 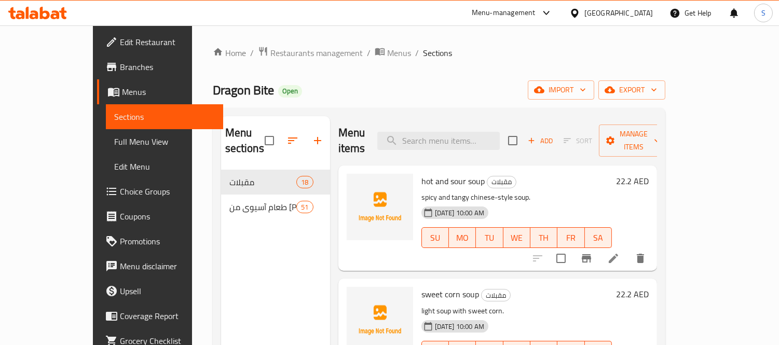 What do you see at coordinates (160, 241) in the screenshot?
I see `a: Promotions` at bounding box center [160, 241].